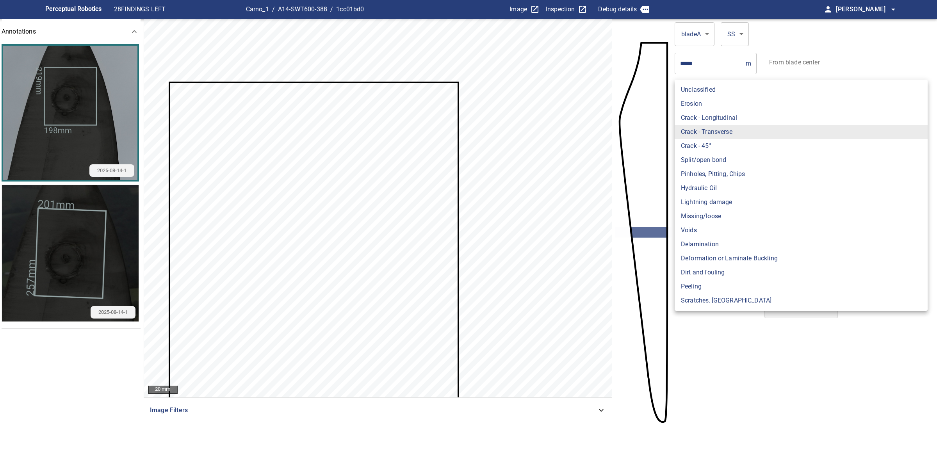 The width and height of the screenshot is (937, 461). What do you see at coordinates (801, 146) in the screenshot?
I see `li: Crack - 45°` at bounding box center [801, 146].